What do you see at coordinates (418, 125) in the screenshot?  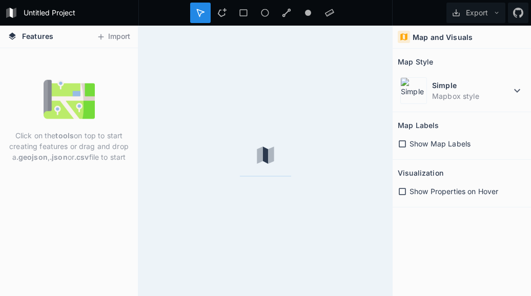 I see `h2: Map Labels` at bounding box center [418, 125].